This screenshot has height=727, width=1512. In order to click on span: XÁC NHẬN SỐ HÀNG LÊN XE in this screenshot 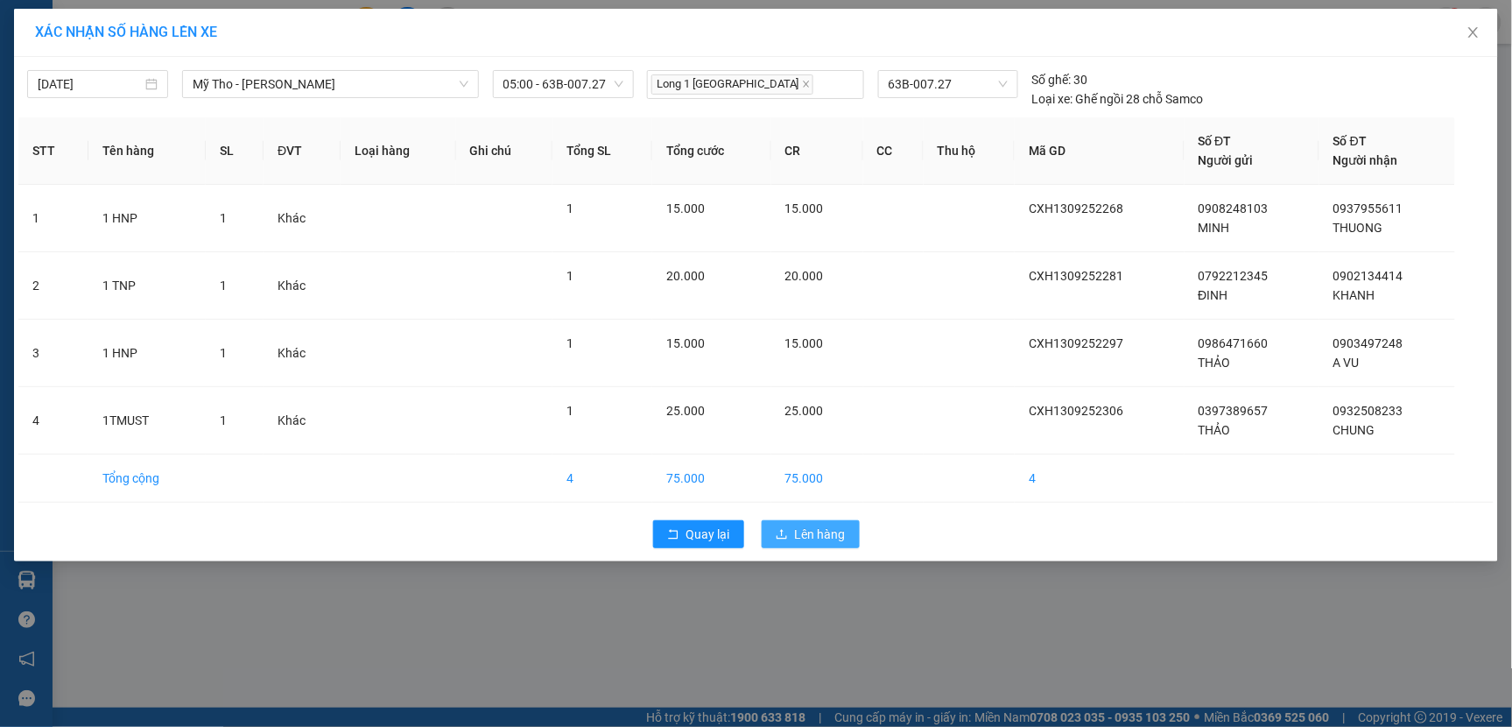, I will do `click(126, 32)`.